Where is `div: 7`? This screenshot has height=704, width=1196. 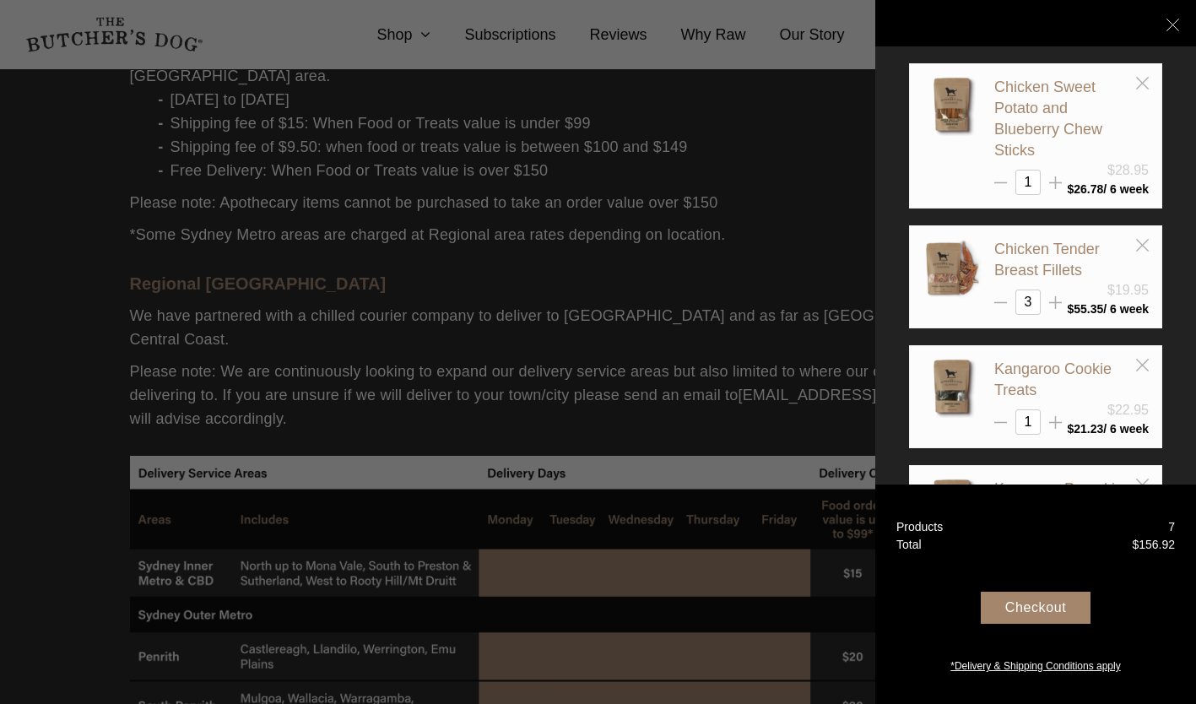
div: 7 is located at coordinates (1171, 527).